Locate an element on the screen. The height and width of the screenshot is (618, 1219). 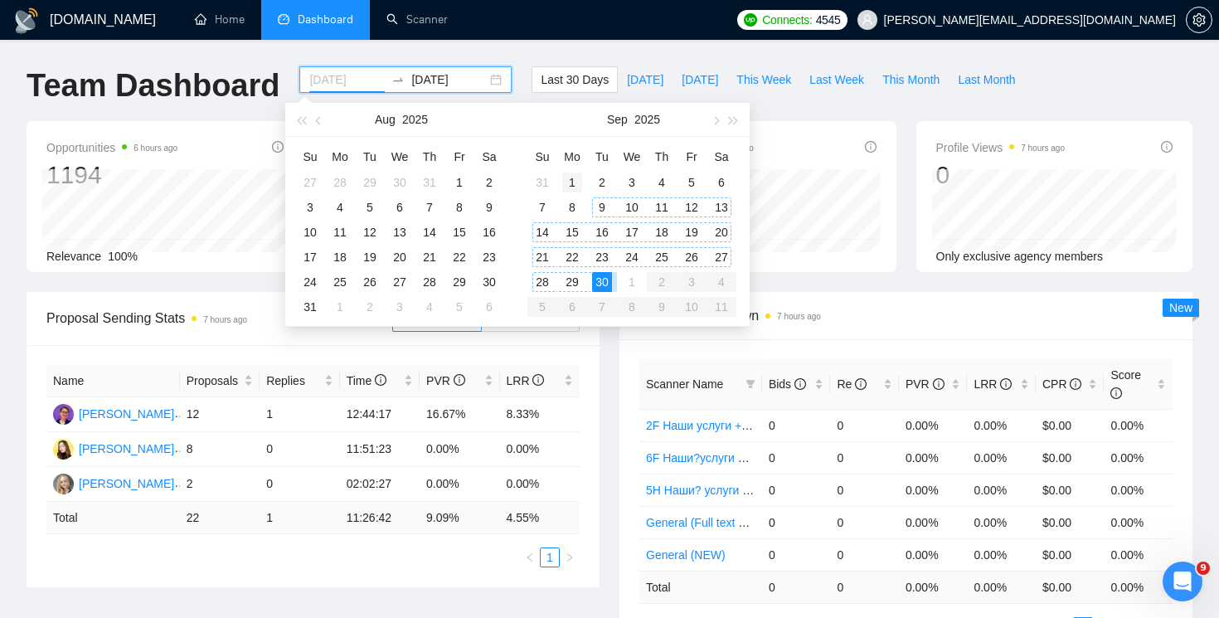
div: 31 is located at coordinates (542, 182).